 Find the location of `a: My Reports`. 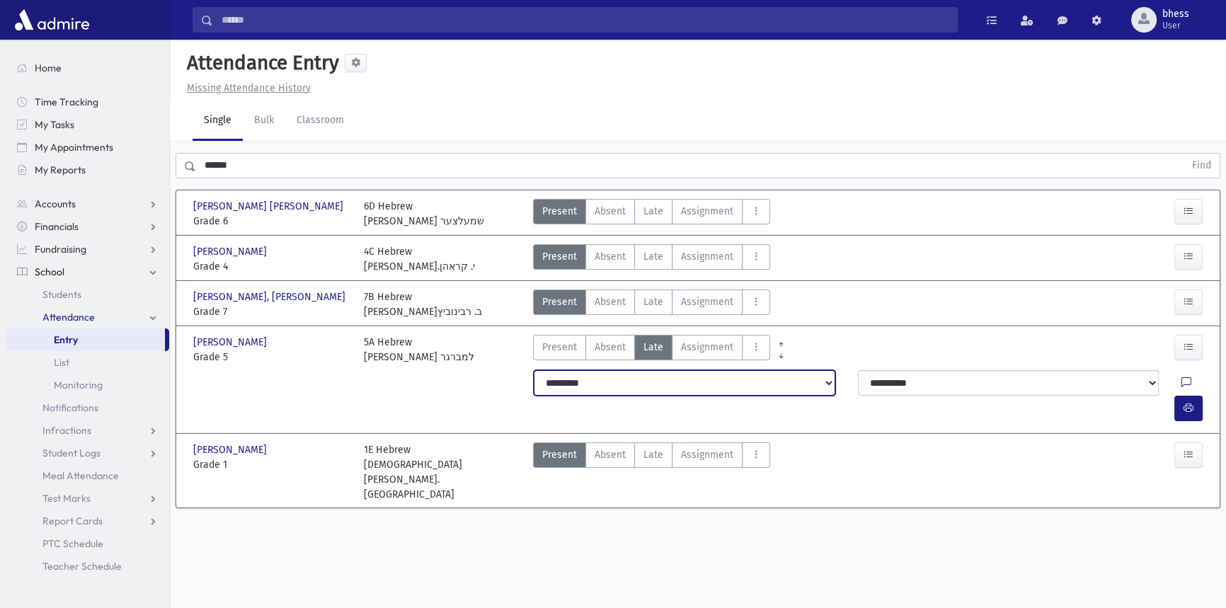

a: My Reports is located at coordinates (87, 170).